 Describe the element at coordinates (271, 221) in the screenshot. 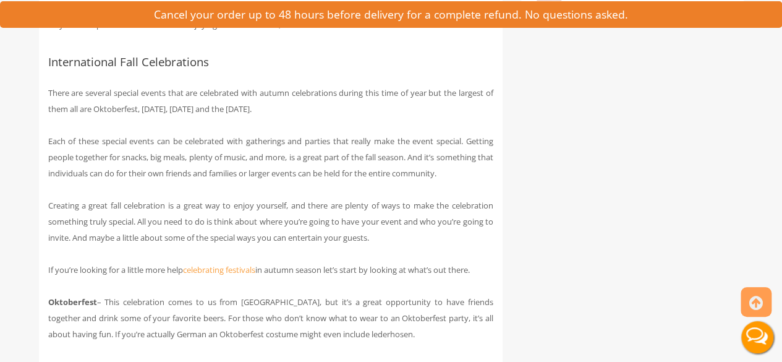

I see `p: Creating a great fall celebration is a great way to enjoy yourself, and there are plenty of ways ...` at that location.